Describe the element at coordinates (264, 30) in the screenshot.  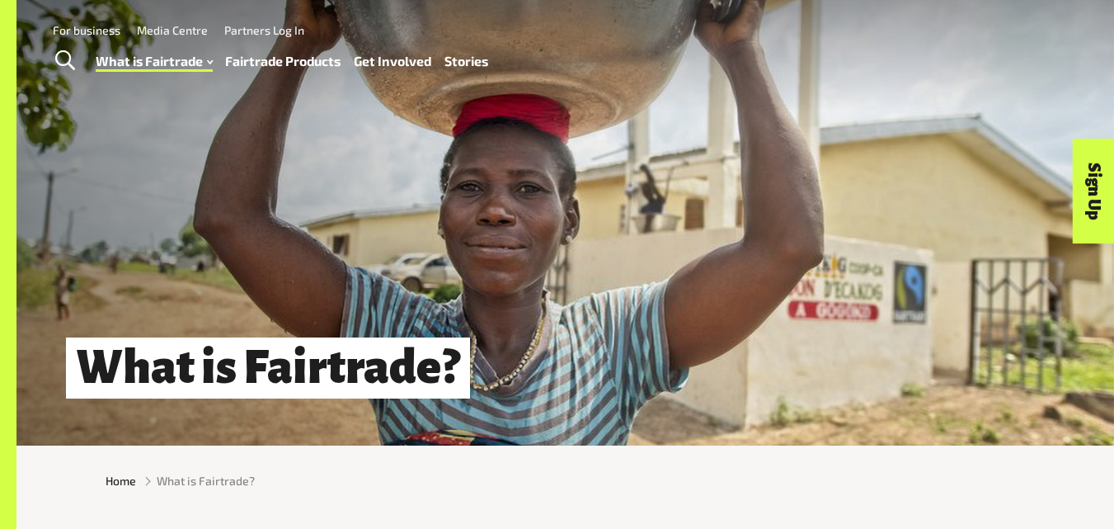
I see `a: Partners Log In` at that location.